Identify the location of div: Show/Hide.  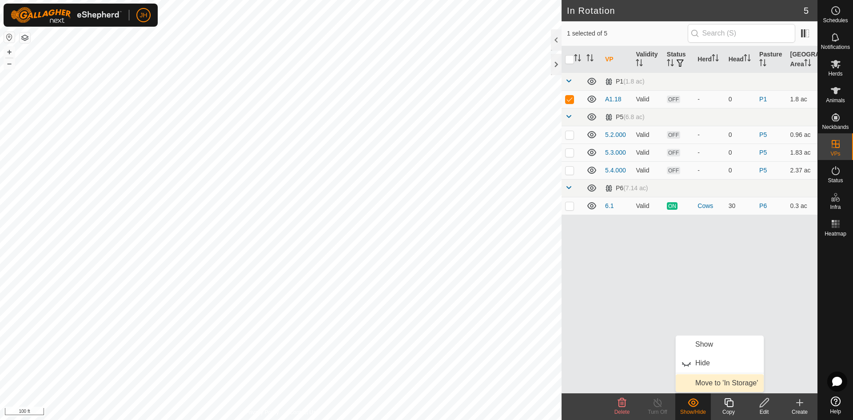
(693, 412).